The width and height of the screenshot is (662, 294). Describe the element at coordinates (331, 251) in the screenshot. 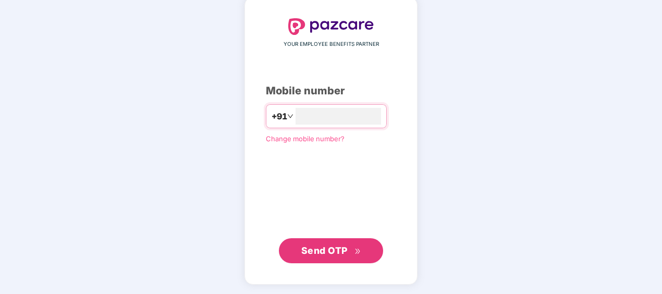

I see `button: Send OTPdouble-right` at that location.